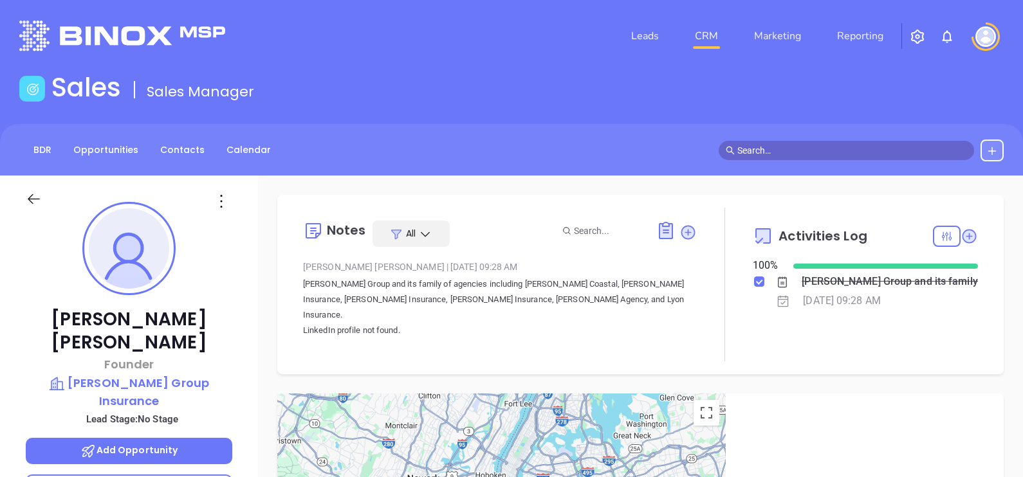  I want to click on img: profile-user, so click(129, 248).